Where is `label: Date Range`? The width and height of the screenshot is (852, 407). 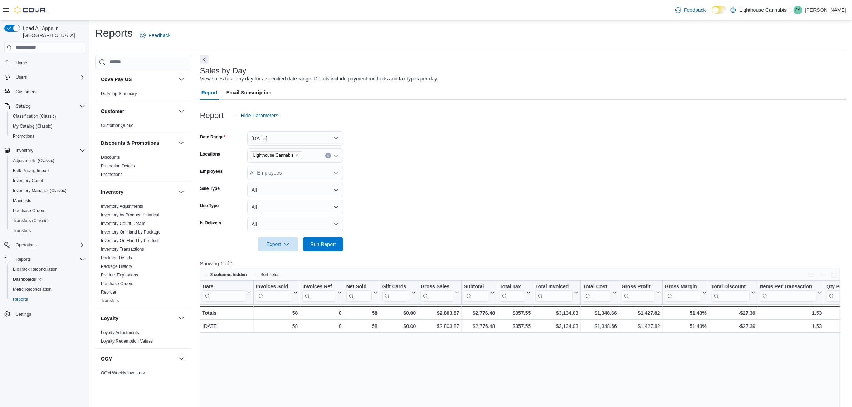
label: Date Range is located at coordinates (213, 137).